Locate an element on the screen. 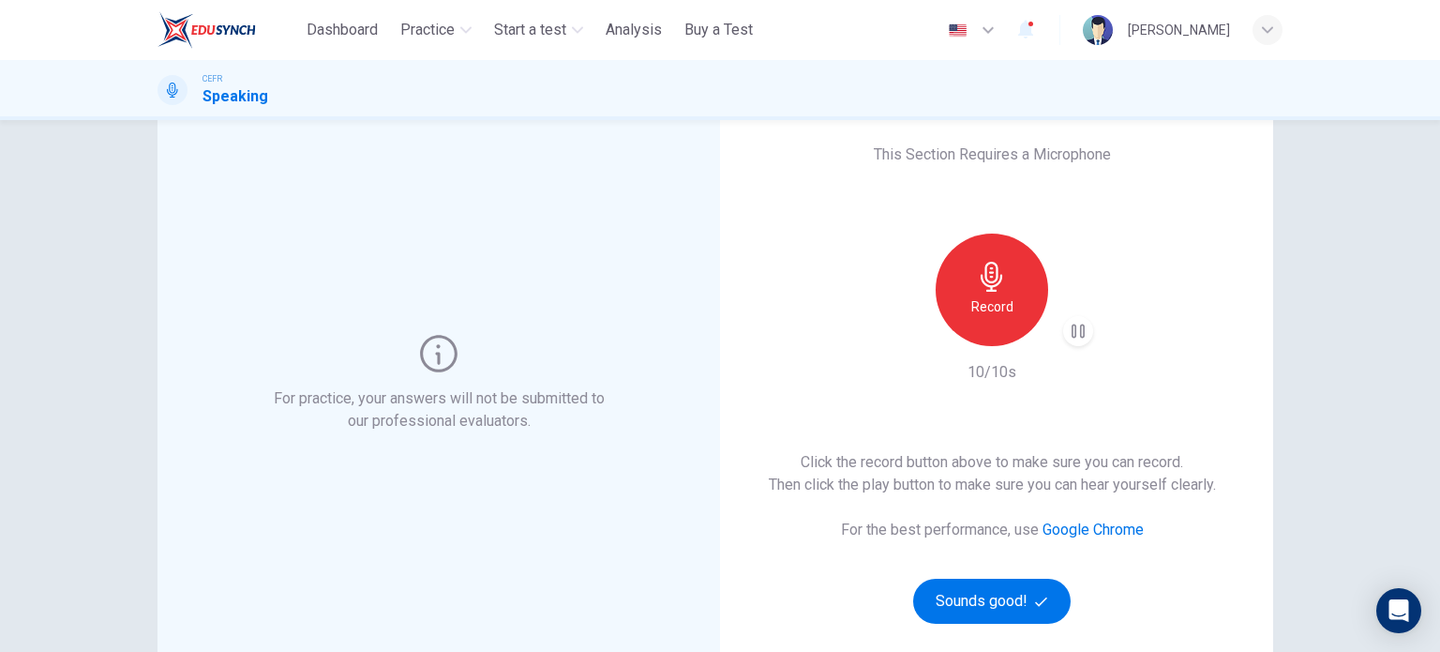 Image resolution: width=1440 pixels, height=652 pixels. span: Buy a Test is located at coordinates (718, 30).